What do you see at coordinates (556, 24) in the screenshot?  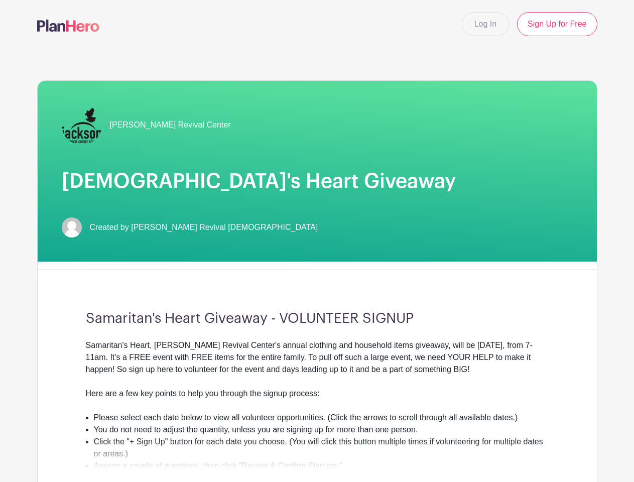 I see `a: Sign Up for Free` at bounding box center [556, 24].